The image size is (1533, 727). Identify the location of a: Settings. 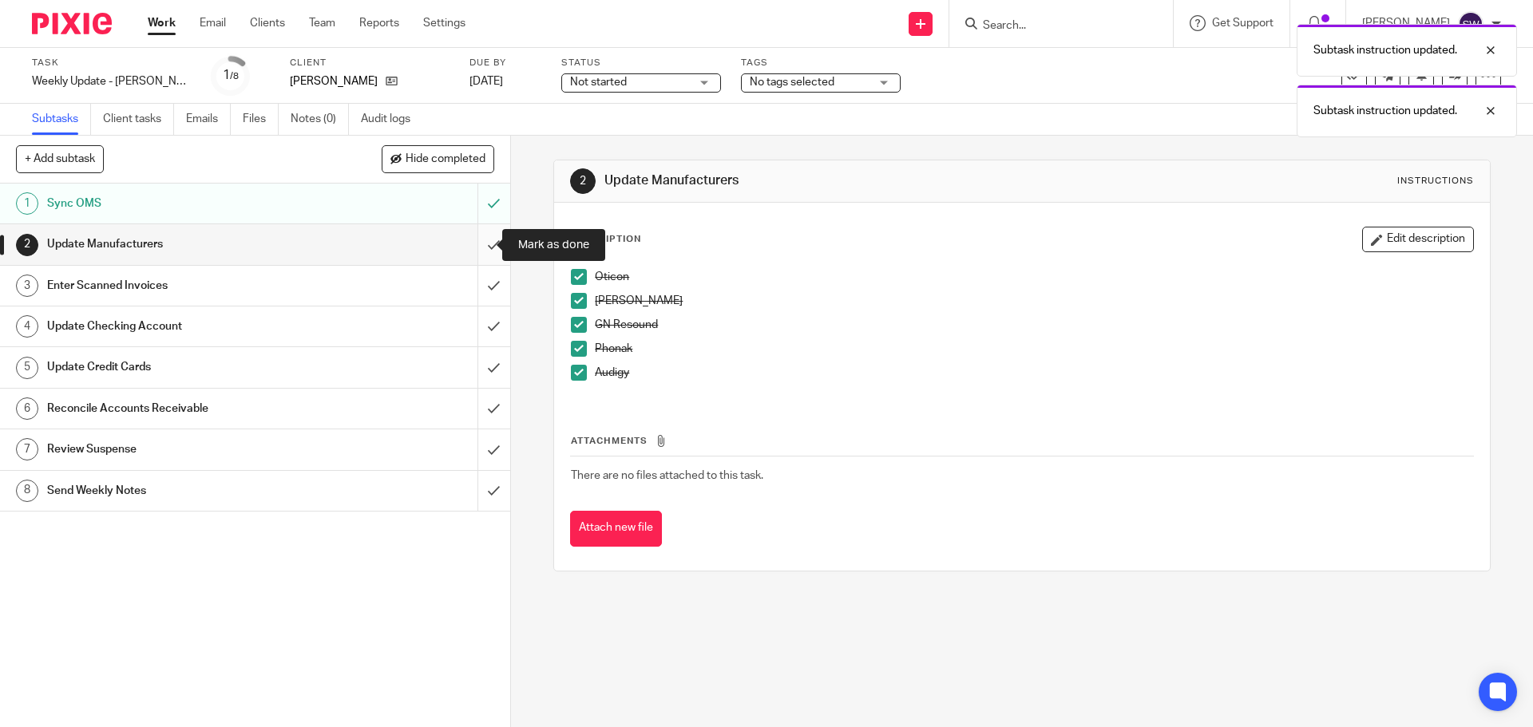
(444, 23).